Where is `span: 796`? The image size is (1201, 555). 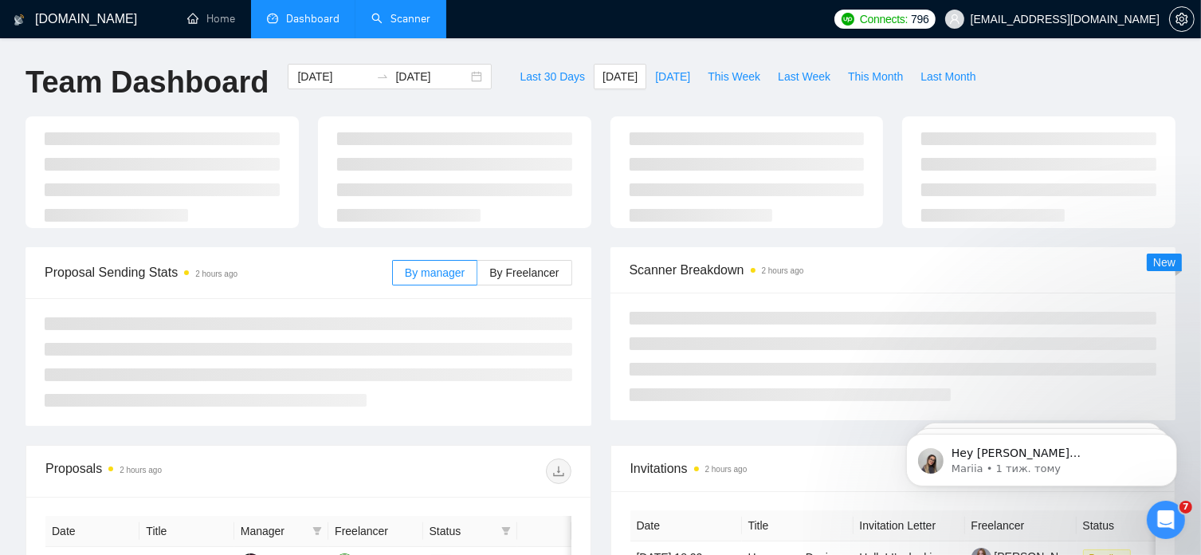
span: 796 is located at coordinates (920, 19).